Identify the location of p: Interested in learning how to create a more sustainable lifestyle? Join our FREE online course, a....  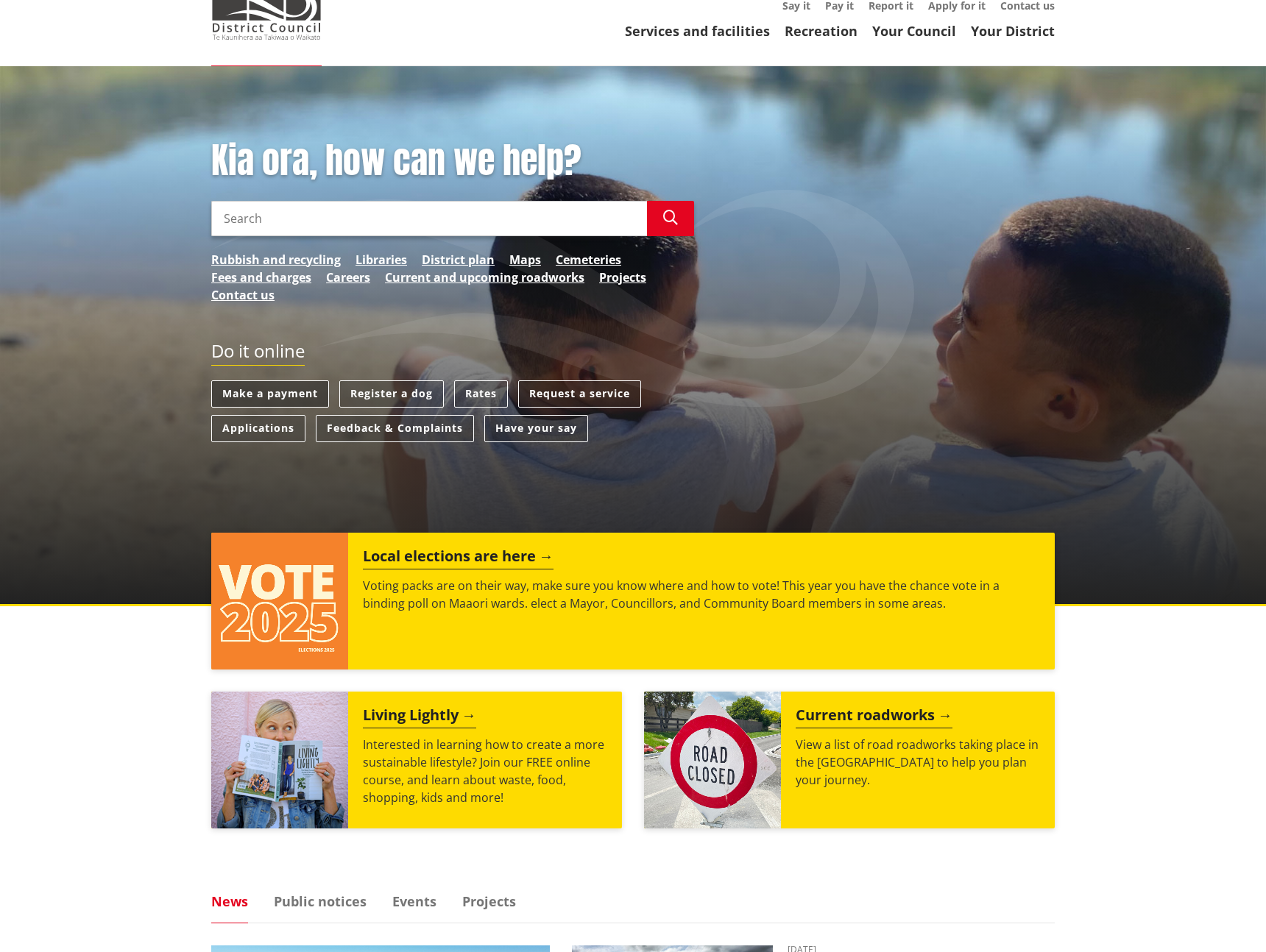
(485, 771).